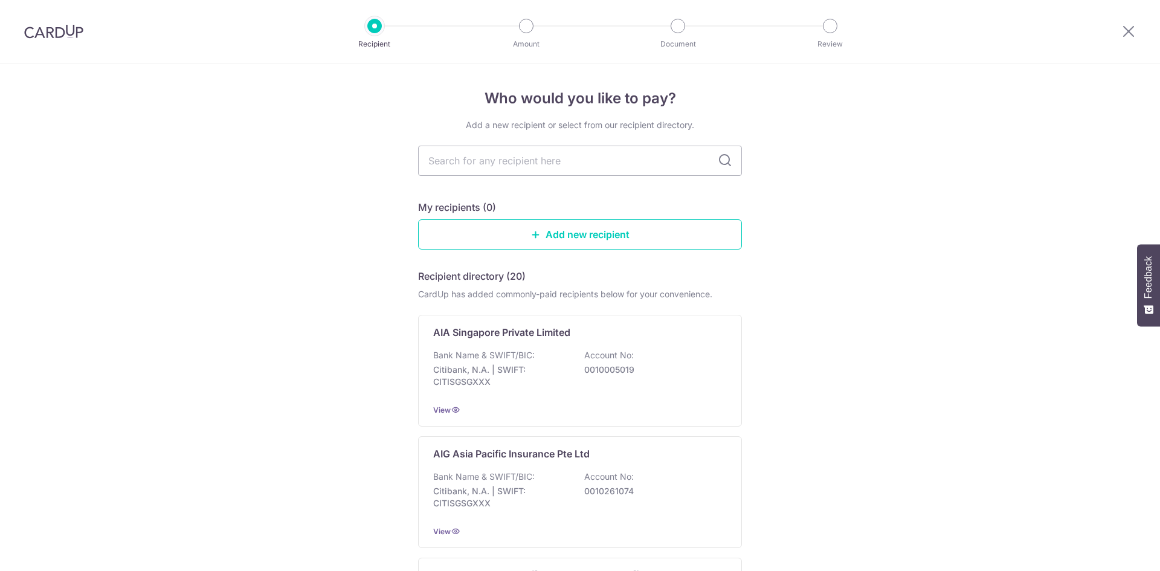  What do you see at coordinates (472, 276) in the screenshot?
I see `h5: Recipient directory (20)` at bounding box center [472, 276].